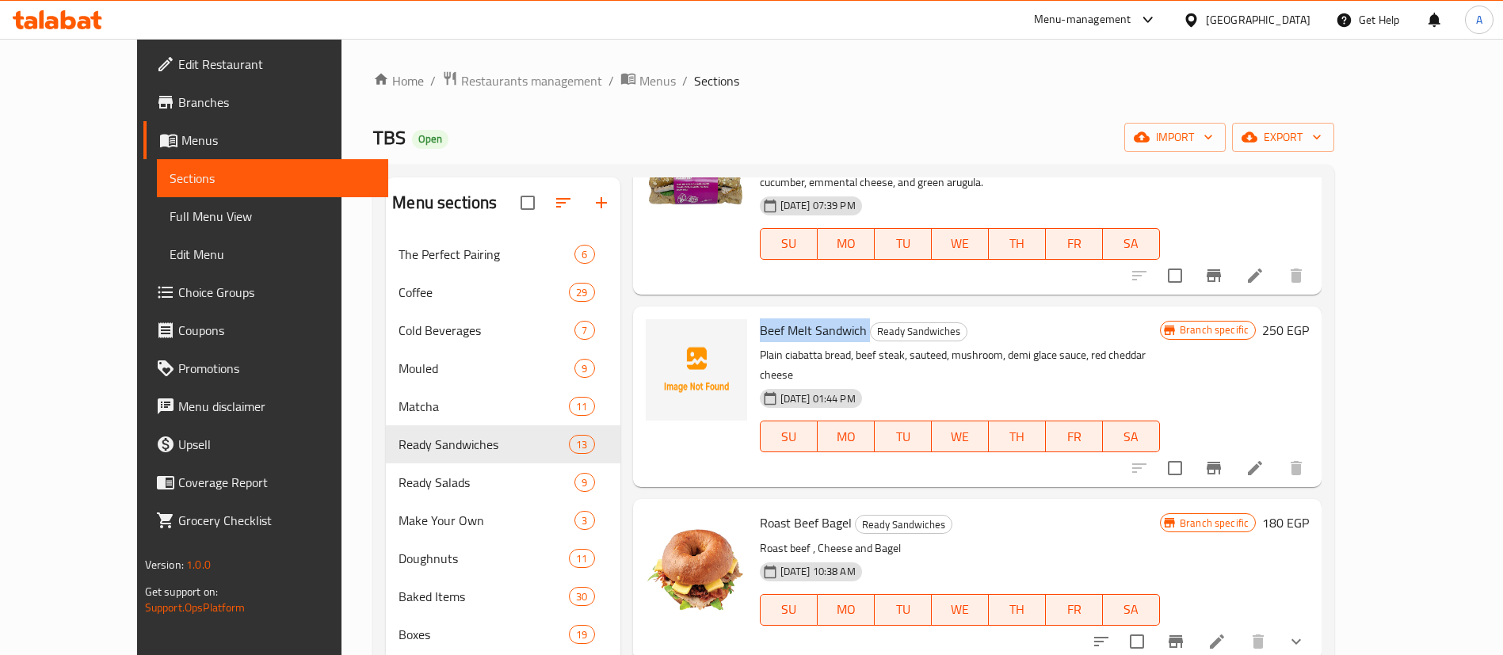 Image resolution: width=1503 pixels, height=655 pixels. Describe the element at coordinates (486, 254) in the screenshot. I see `div: The Perfect Pairing` at that location.